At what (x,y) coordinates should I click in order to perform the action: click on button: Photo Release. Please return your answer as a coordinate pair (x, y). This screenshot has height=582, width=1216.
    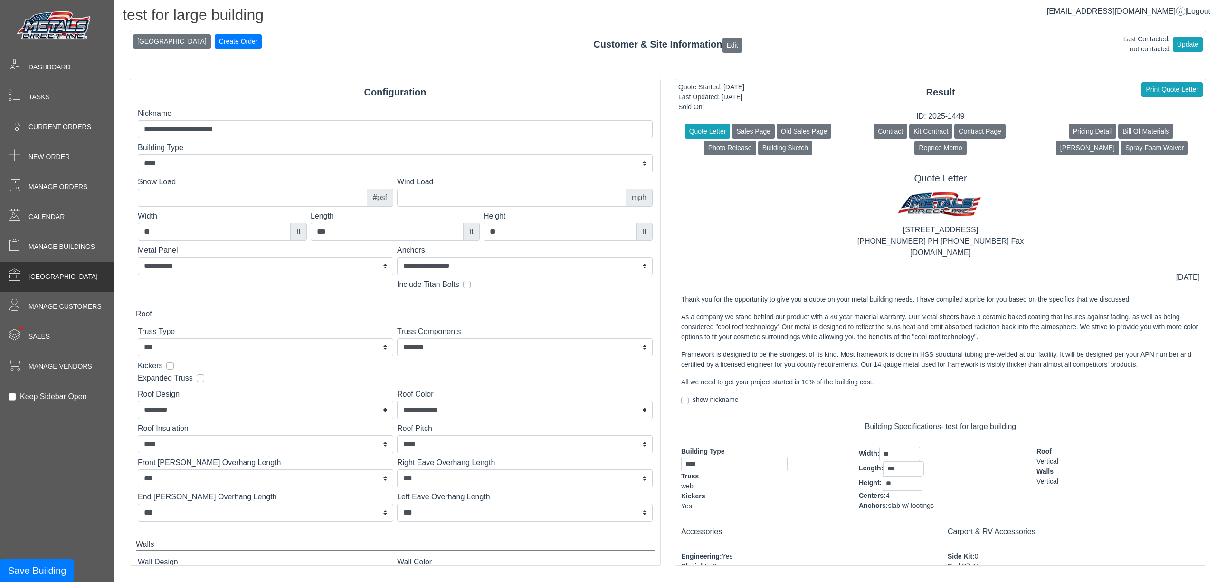
    Looking at the image, I should click on (730, 148).